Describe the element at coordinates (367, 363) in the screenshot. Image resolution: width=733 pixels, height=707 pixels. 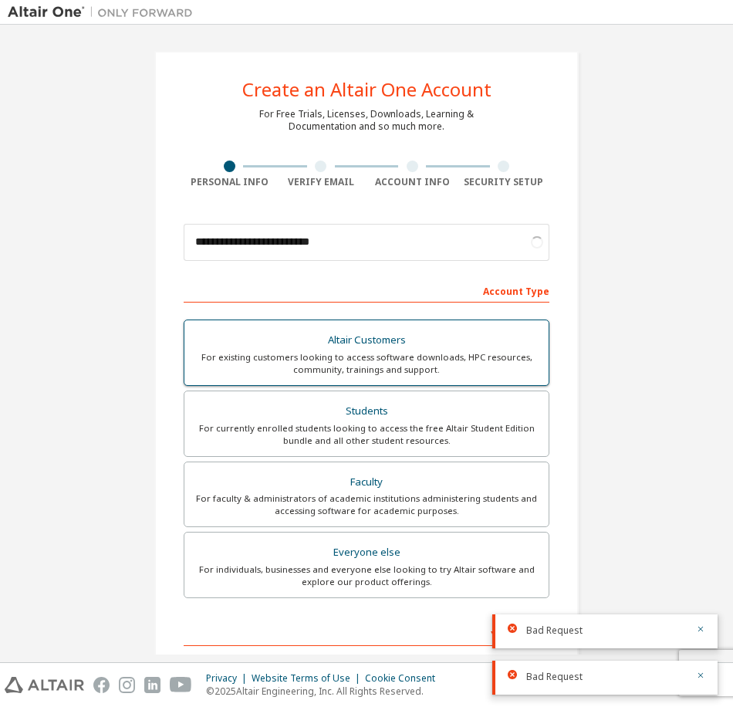
I see `div: For existing customers looking to access software downloads, HPC resources, community, trainings ...` at that location.